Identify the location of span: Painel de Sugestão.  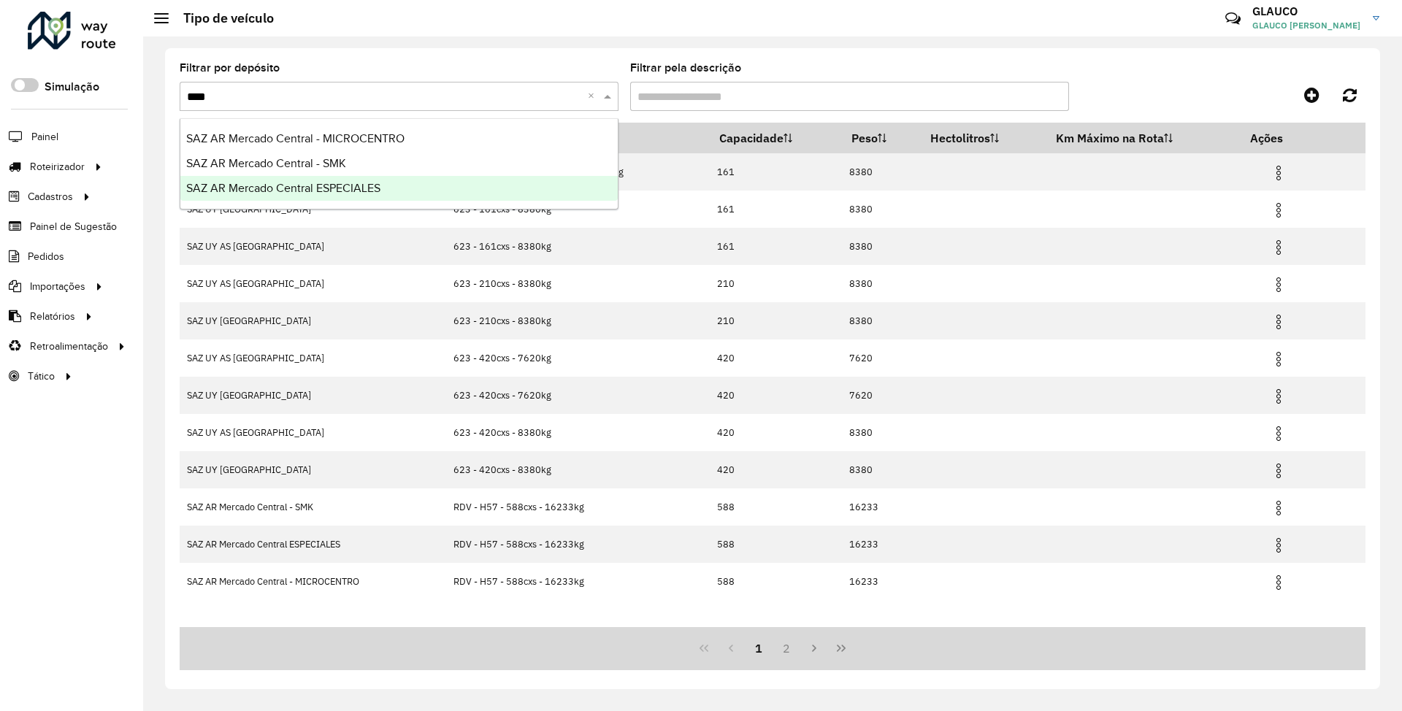
(73, 226).